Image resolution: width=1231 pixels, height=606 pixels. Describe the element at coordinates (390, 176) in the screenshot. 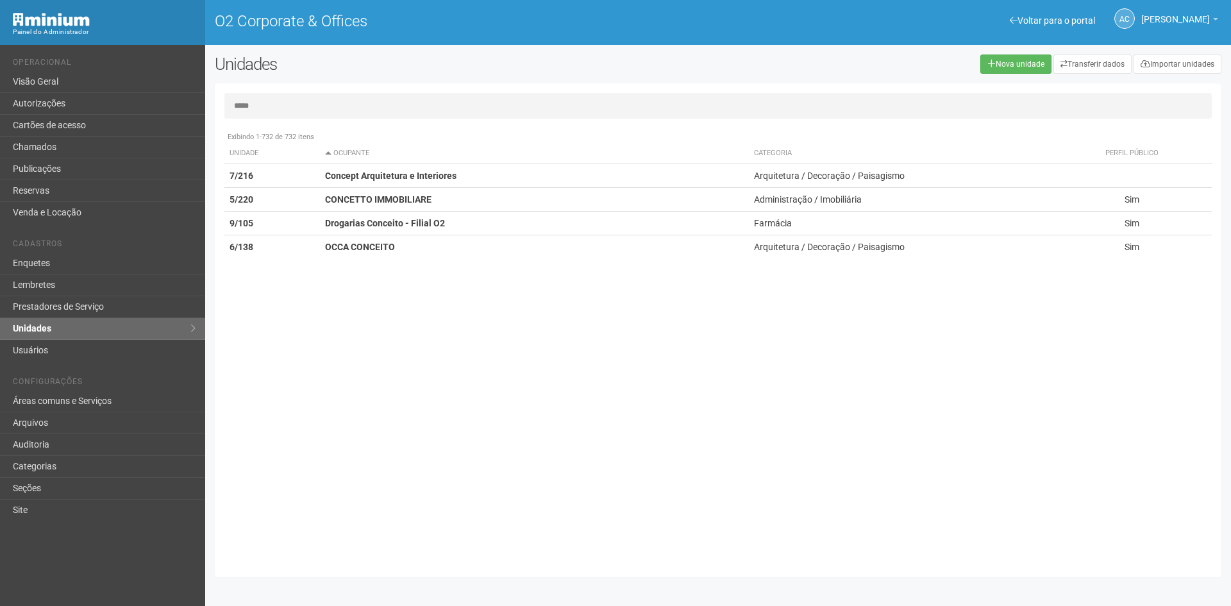

I see `strong: Concept Arquitetura e Interiores` at that location.